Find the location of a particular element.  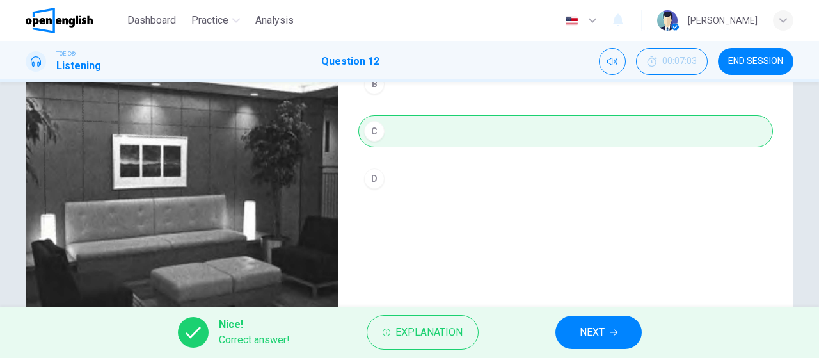

button: Analysis is located at coordinates (275, 20).